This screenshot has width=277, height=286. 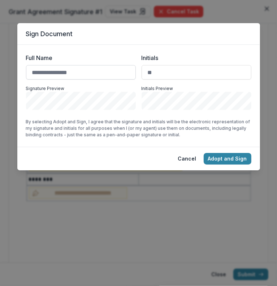 I want to click on p: Signature Preview, so click(x=81, y=88).